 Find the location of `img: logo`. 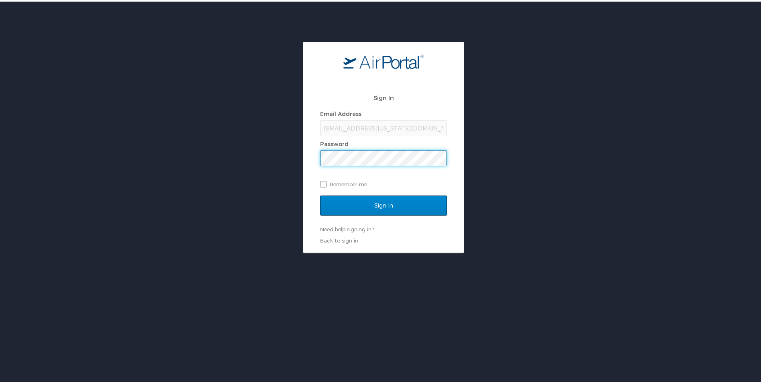

img: logo is located at coordinates (384, 60).